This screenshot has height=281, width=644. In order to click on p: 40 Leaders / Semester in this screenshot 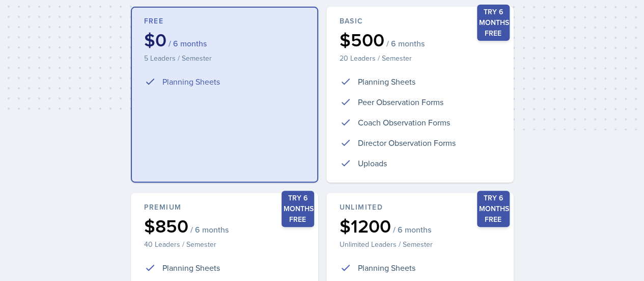, I will do `click(225, 244)`.